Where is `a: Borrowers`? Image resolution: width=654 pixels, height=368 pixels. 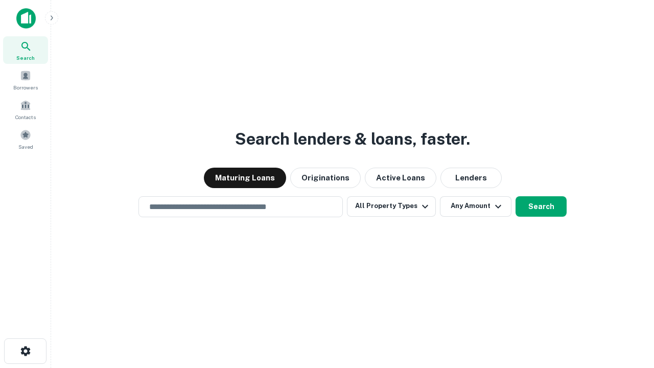 a: Borrowers is located at coordinates (26, 80).